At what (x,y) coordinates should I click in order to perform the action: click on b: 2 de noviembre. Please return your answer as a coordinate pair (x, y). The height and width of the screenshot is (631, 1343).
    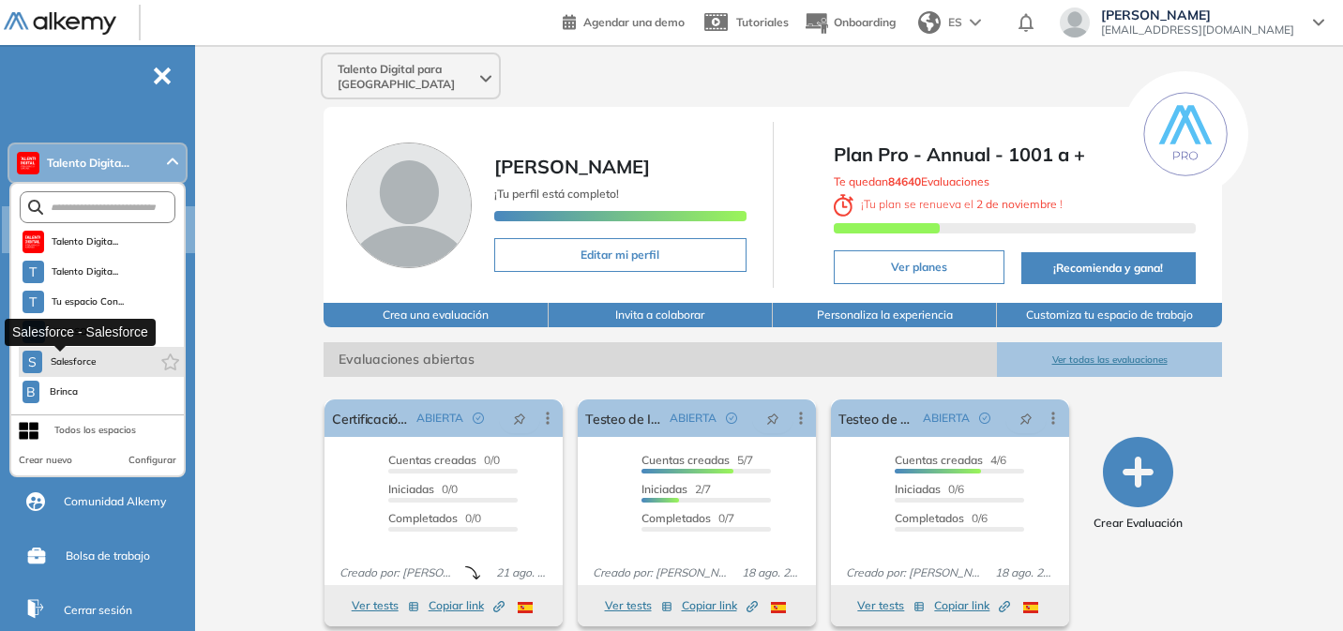
    Looking at the image, I should click on (1017, 204).